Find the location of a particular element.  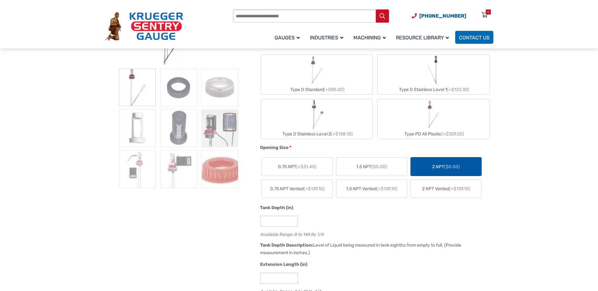

div: Type D Standard is located at coordinates (317, 89).